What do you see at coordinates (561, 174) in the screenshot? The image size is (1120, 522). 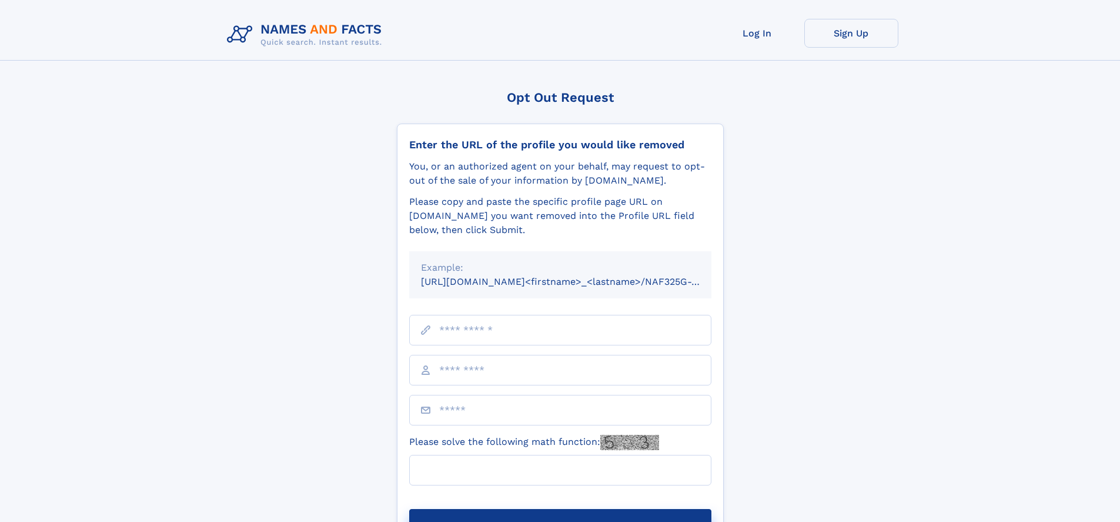 I see `div: You, or an authorized agent on your behalf, may request to opt-out of the sale of your informatio...` at bounding box center [561, 174].